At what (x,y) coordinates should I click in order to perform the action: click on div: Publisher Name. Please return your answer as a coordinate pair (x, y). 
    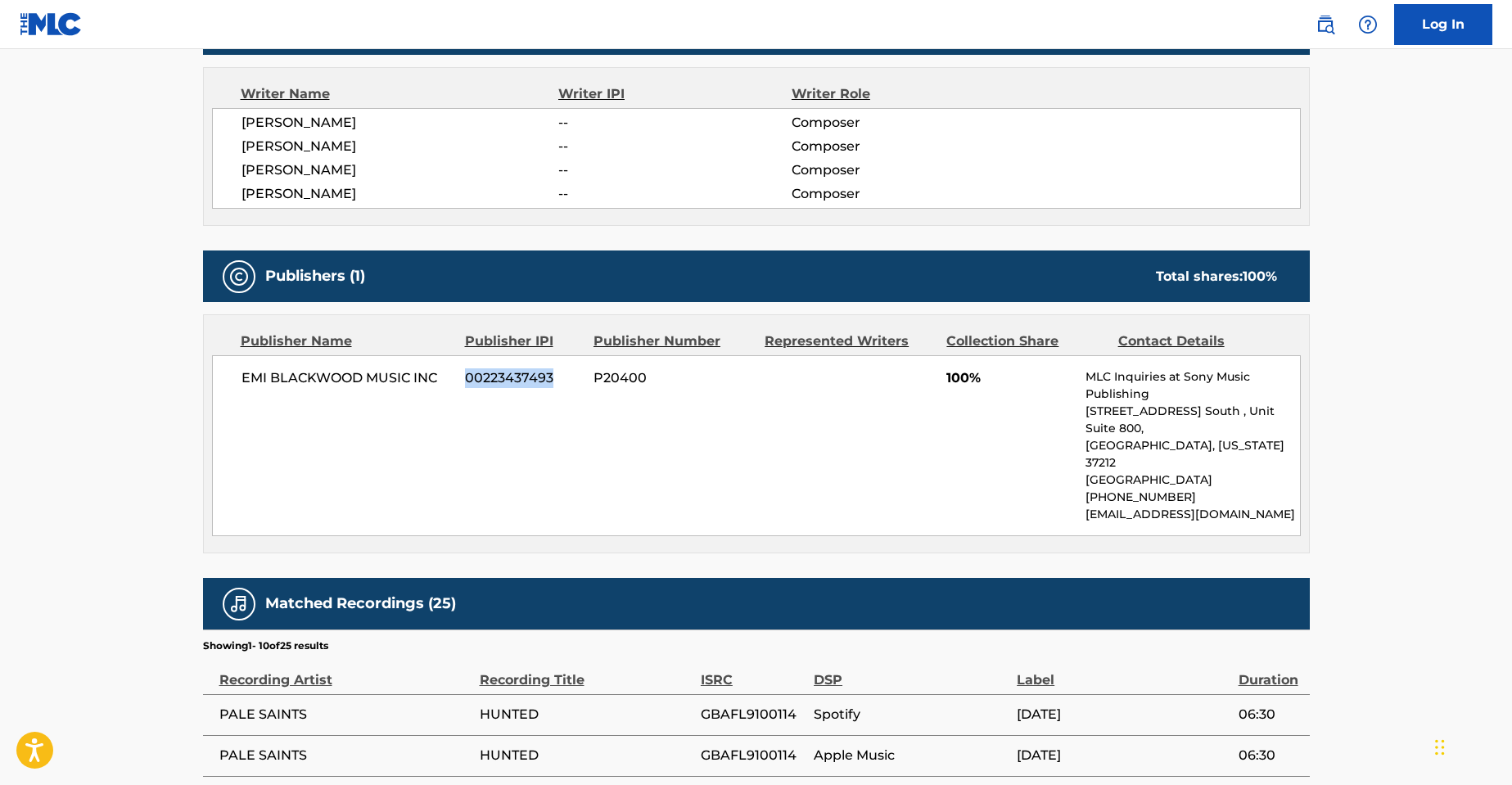
    Looking at the image, I should click on (346, 341).